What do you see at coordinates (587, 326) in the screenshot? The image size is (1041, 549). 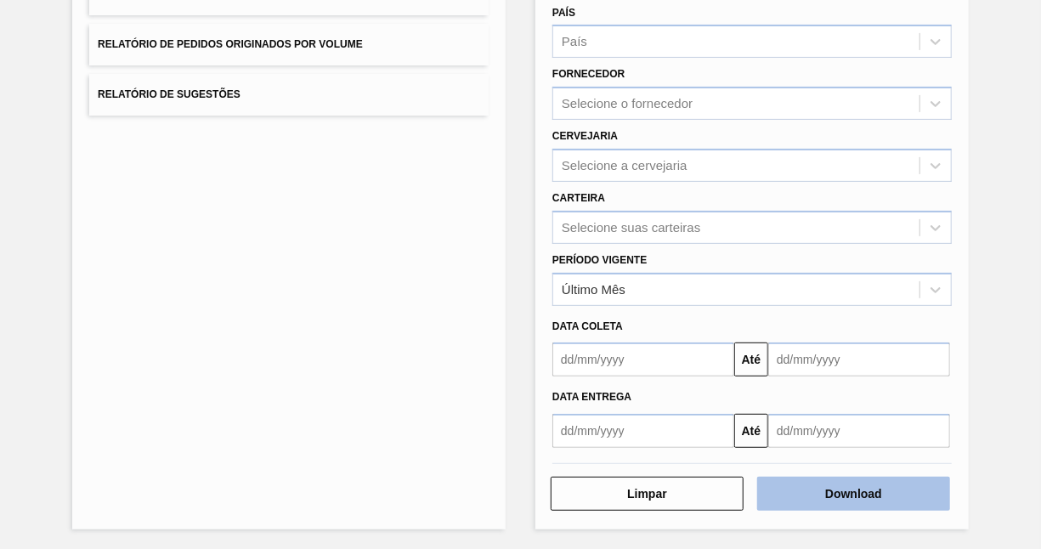 I see `span: Data coleta` at bounding box center [587, 326].